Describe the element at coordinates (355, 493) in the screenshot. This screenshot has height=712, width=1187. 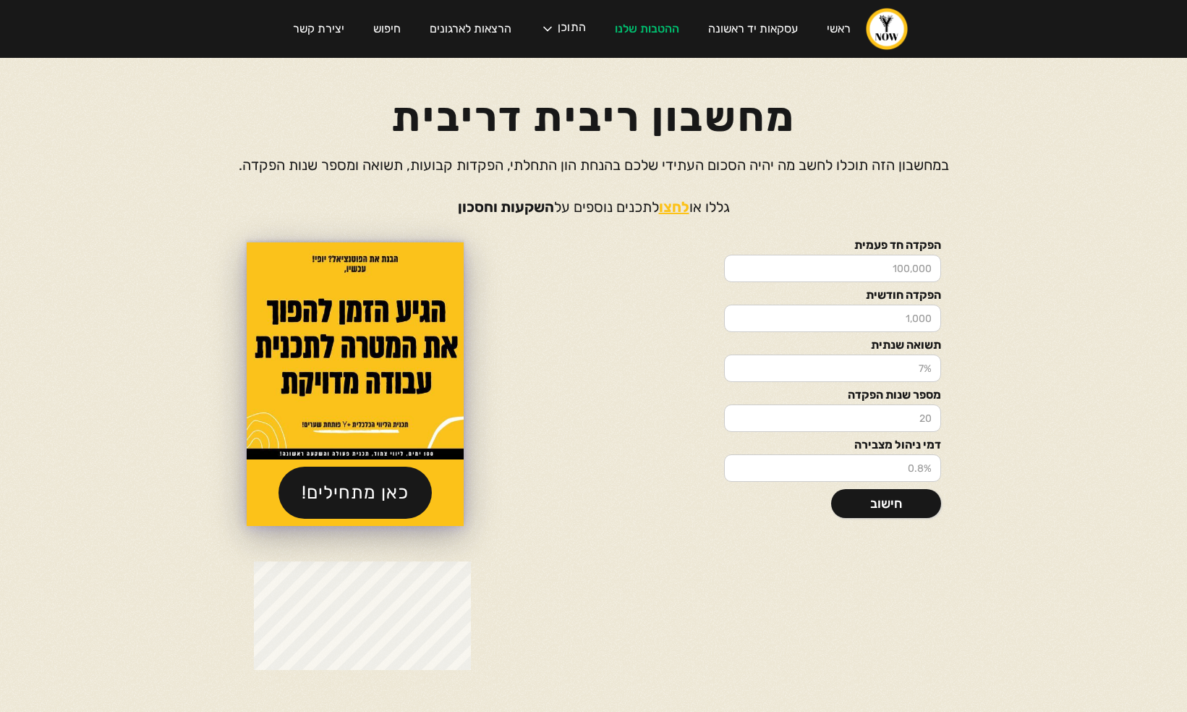
I see `a: כאן מתחילים!` at that location.